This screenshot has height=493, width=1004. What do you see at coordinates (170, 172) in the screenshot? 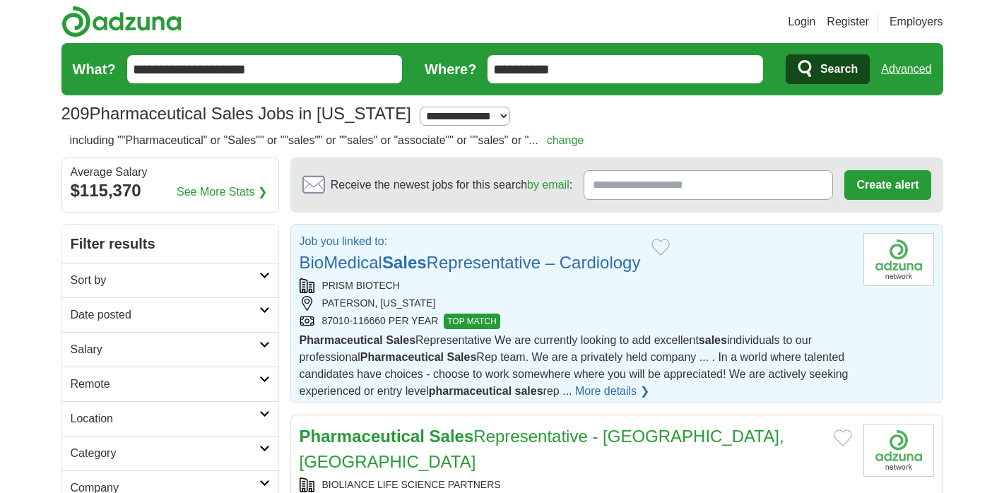
I see `div: Average Salary` at bounding box center [170, 172].